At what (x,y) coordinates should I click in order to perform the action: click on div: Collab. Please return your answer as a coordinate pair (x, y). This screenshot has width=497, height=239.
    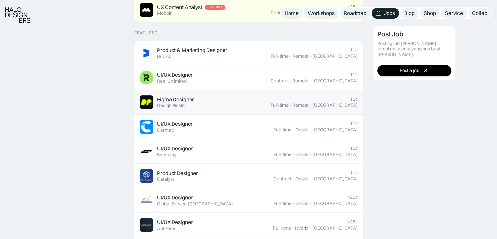
    Looking at the image, I should click on (480, 13).